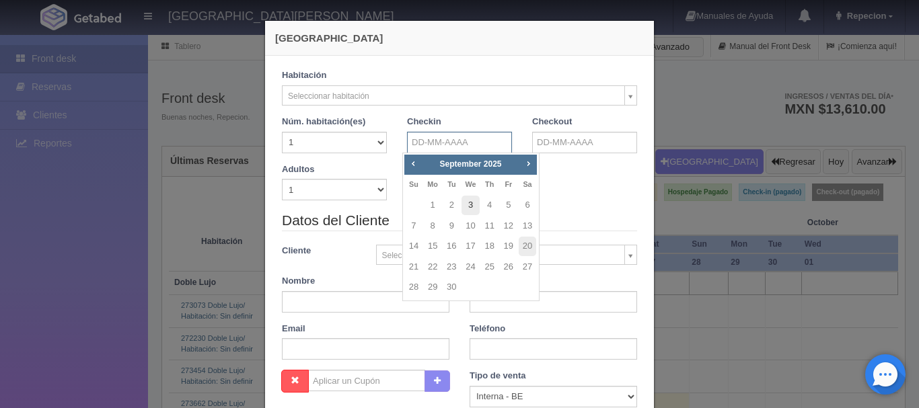  Describe the element at coordinates (490, 205) in the screenshot. I see `a: 4` at that location.